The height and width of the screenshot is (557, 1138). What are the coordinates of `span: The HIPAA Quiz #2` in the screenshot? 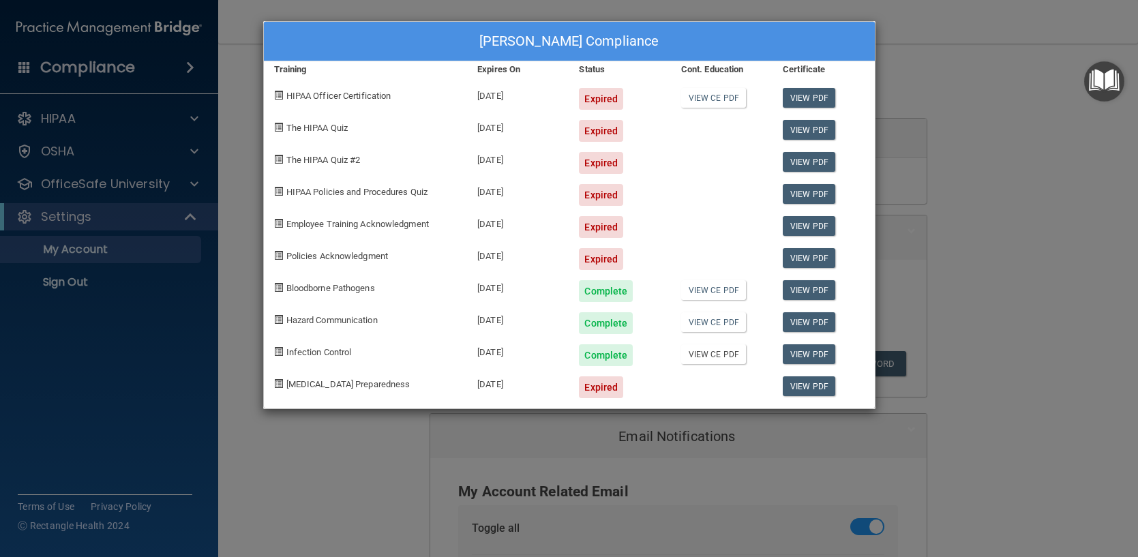 It's located at (323, 160).